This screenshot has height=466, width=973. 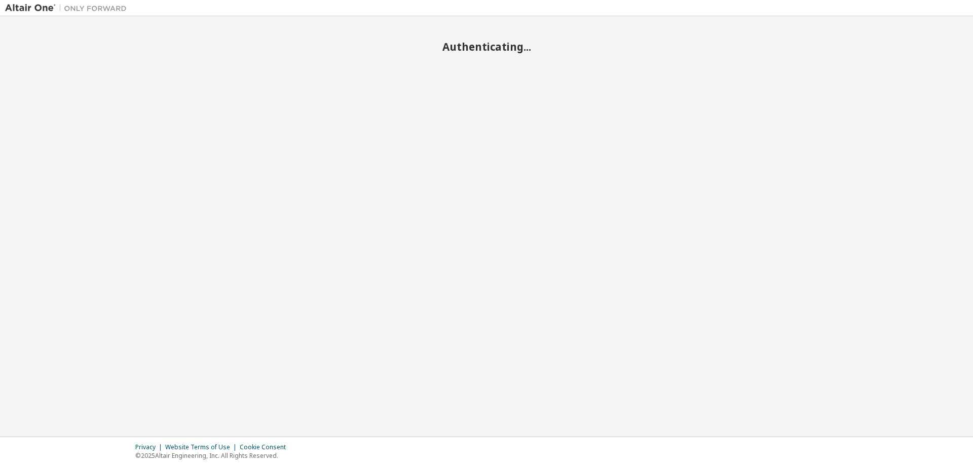 I want to click on img: Altair One, so click(x=68, y=8).